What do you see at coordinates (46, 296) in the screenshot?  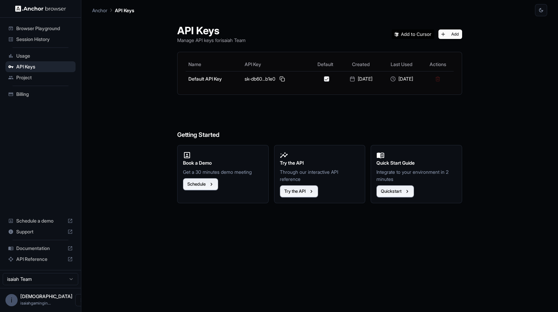 I see `span: isaiah` at bounding box center [46, 296].